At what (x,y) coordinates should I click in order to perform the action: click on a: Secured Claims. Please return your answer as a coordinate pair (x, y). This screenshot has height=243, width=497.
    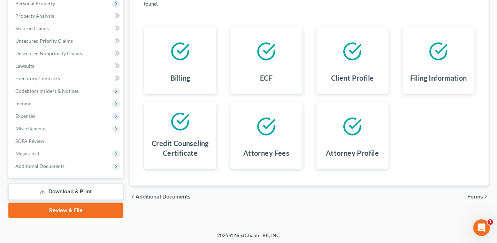
    Looking at the image, I should click on (67, 29).